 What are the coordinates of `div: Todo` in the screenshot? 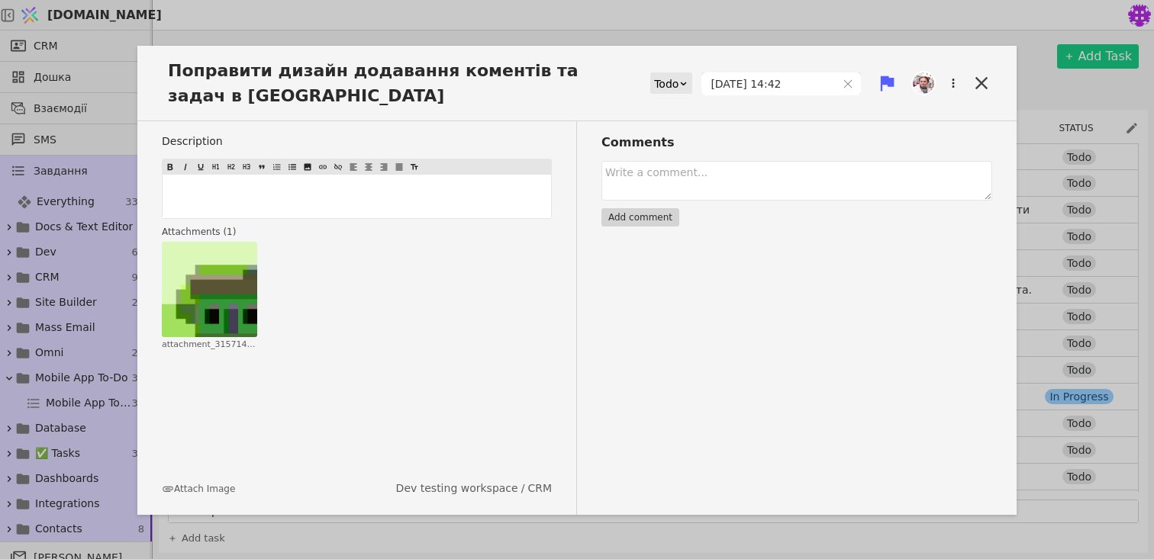 It's located at (666, 84).